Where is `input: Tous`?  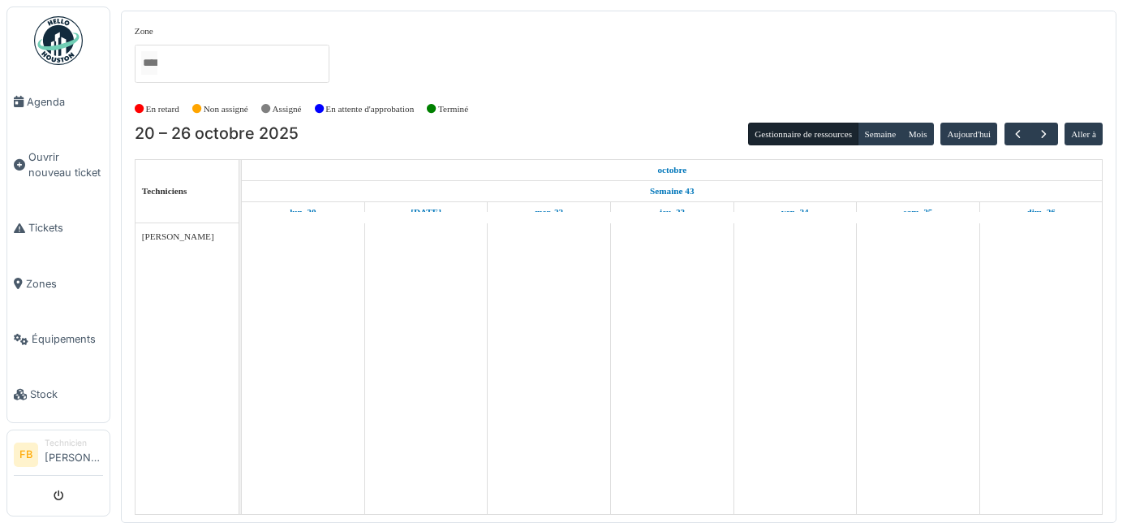 input: Tous is located at coordinates (149, 62).